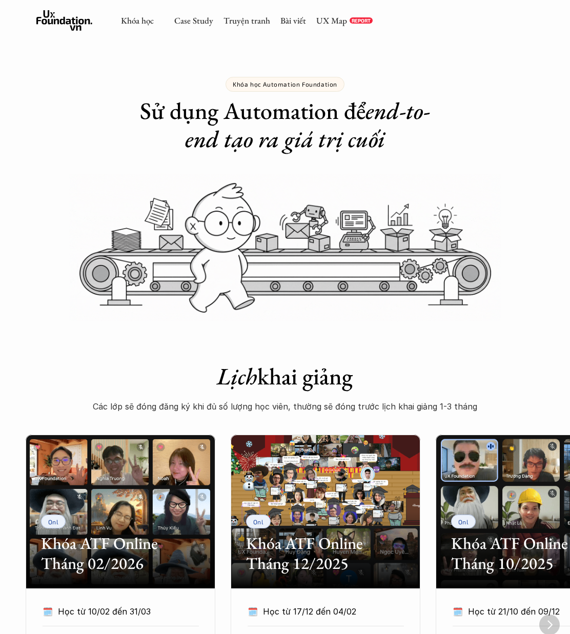  I want to click on h2: Khóa ATF Online Tháng 02/2026, so click(120, 553).